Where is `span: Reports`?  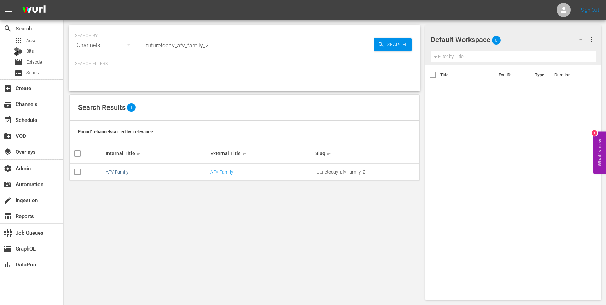 span: Reports is located at coordinates (8, 217).